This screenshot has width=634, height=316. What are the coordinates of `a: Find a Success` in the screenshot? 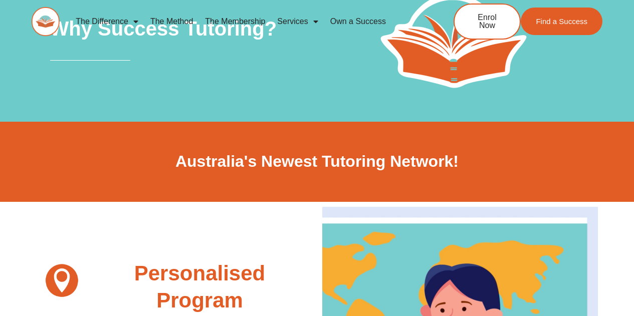 It's located at (562, 21).